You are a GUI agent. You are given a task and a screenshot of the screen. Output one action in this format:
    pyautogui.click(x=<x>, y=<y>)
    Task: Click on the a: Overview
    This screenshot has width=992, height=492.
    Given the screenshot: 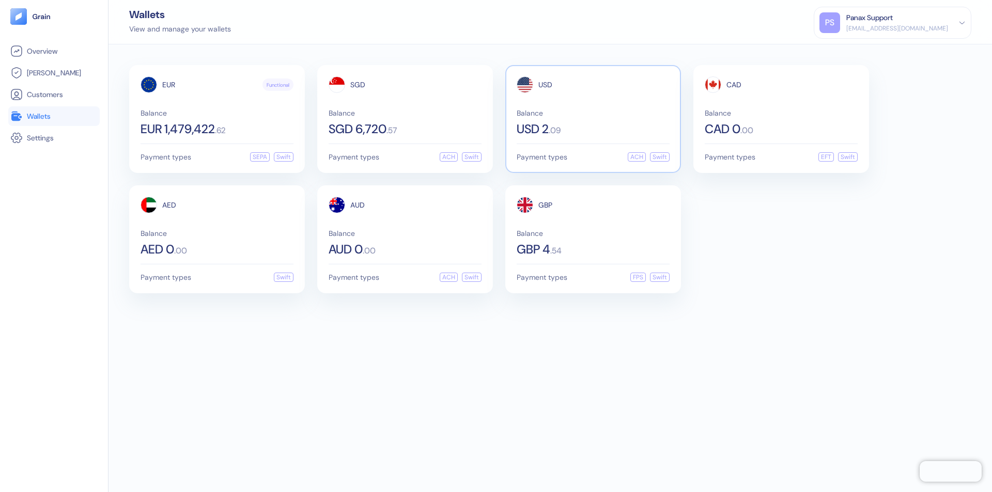 What is the action you would take?
    pyautogui.click(x=54, y=51)
    